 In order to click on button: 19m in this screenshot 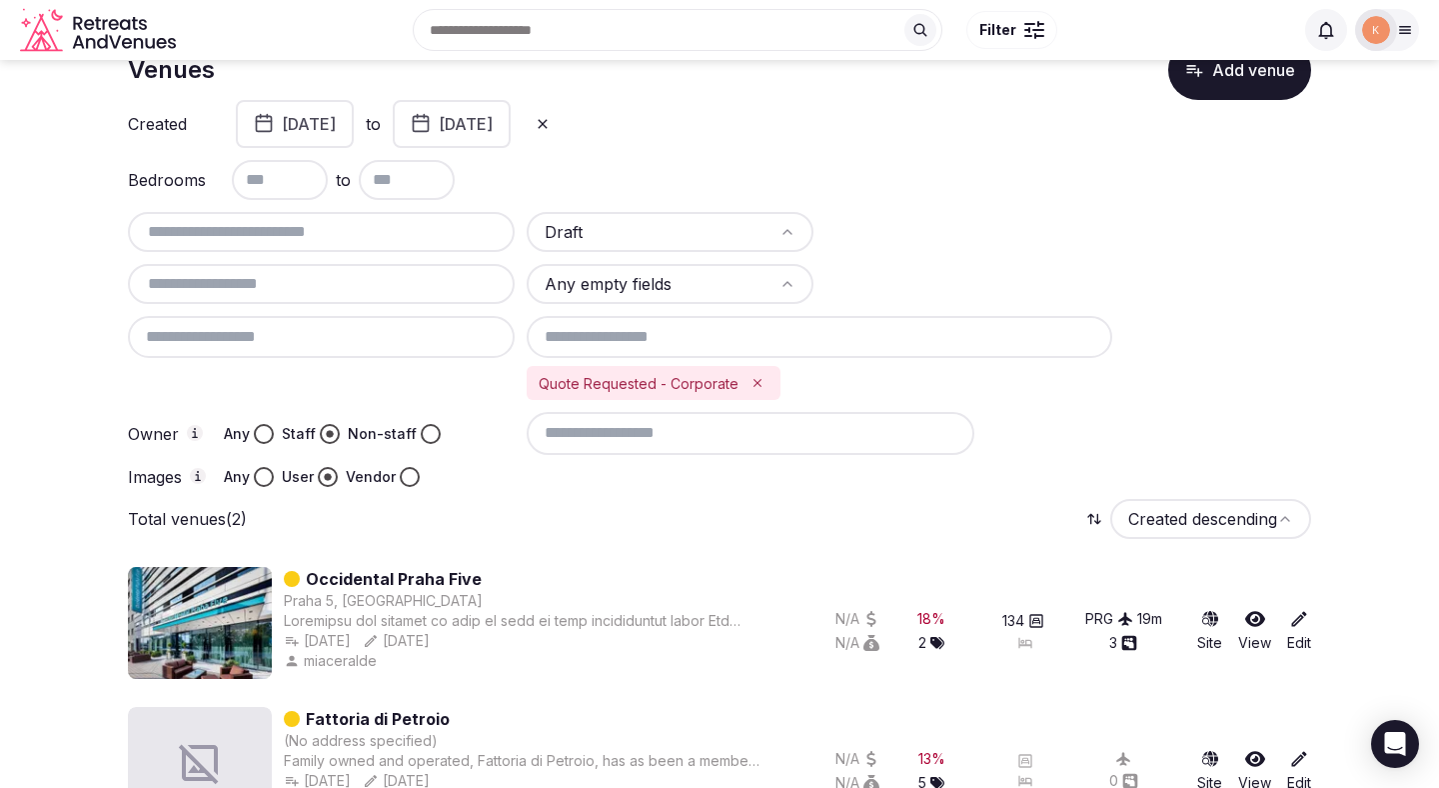, I will do `click(1149, 619)`.